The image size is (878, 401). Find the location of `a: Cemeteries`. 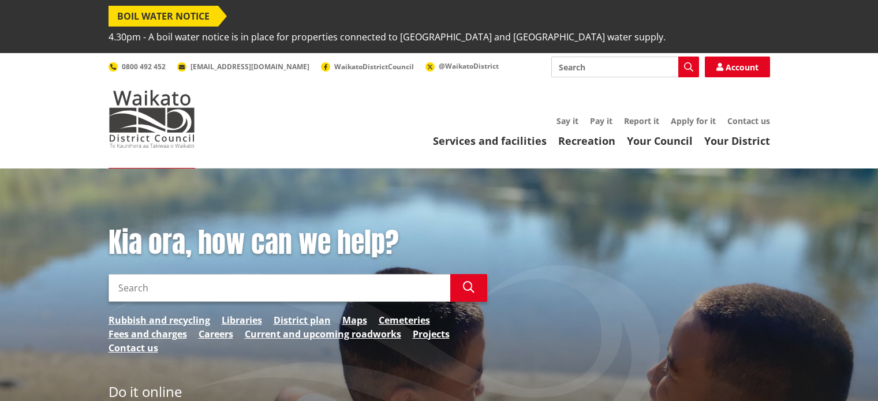

a: Cemeteries is located at coordinates (404, 320).